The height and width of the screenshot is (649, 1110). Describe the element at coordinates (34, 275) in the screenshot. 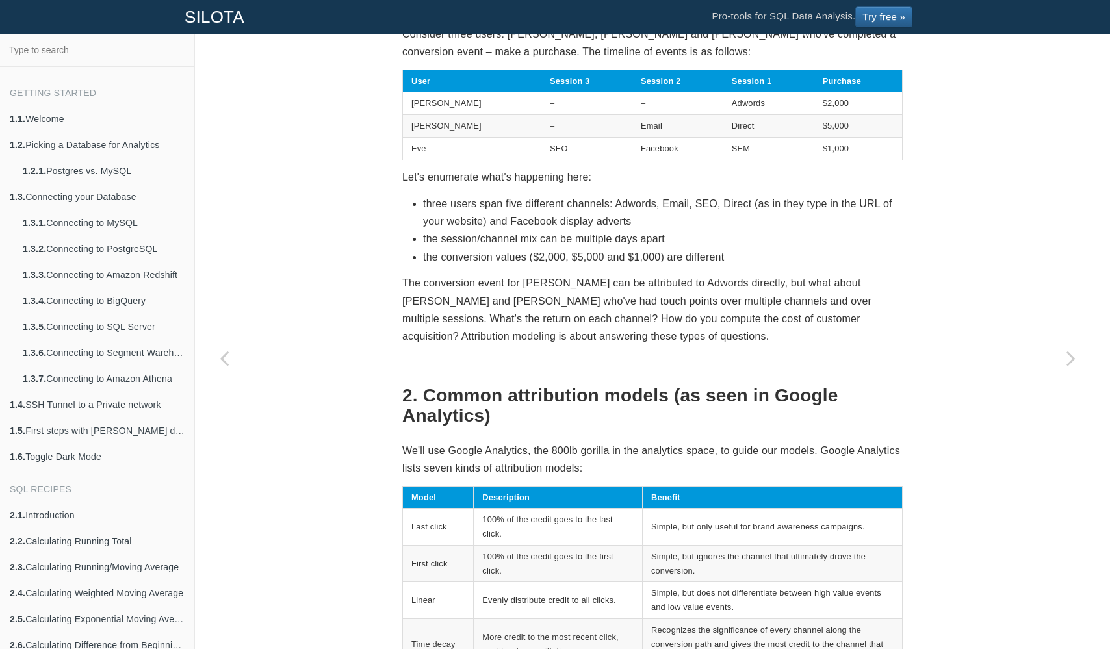

I see `b: 1.3.3.` at that location.